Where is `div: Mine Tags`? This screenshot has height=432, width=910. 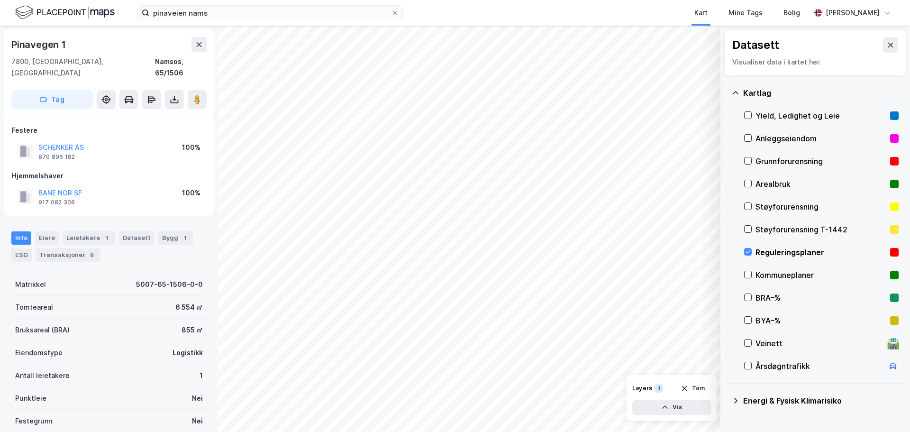 div: Mine Tags is located at coordinates (745, 13).